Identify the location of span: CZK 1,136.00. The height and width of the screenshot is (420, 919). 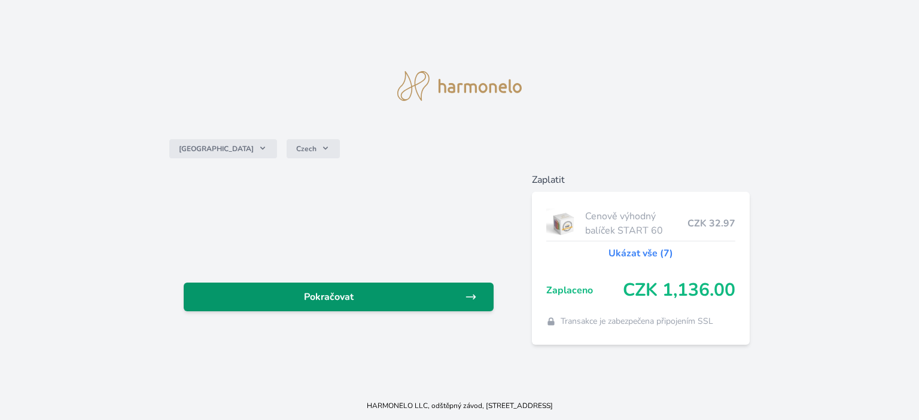
(679, 291).